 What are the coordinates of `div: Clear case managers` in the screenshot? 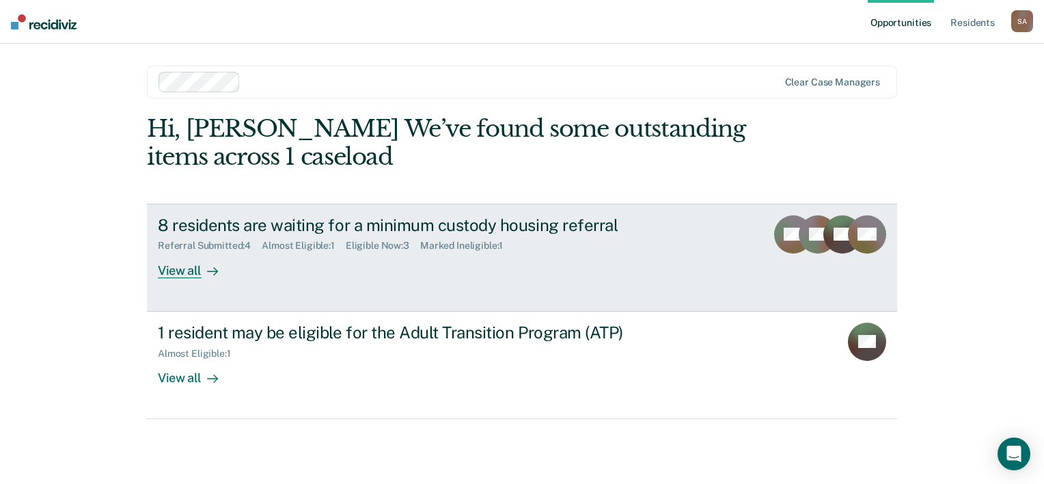 It's located at (832, 82).